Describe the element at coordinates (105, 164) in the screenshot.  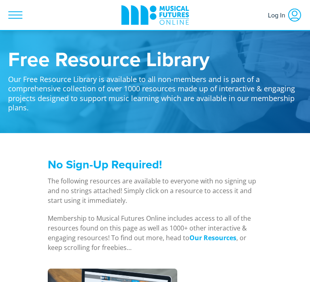
I see `span: No Sign-Up Required!` at that location.